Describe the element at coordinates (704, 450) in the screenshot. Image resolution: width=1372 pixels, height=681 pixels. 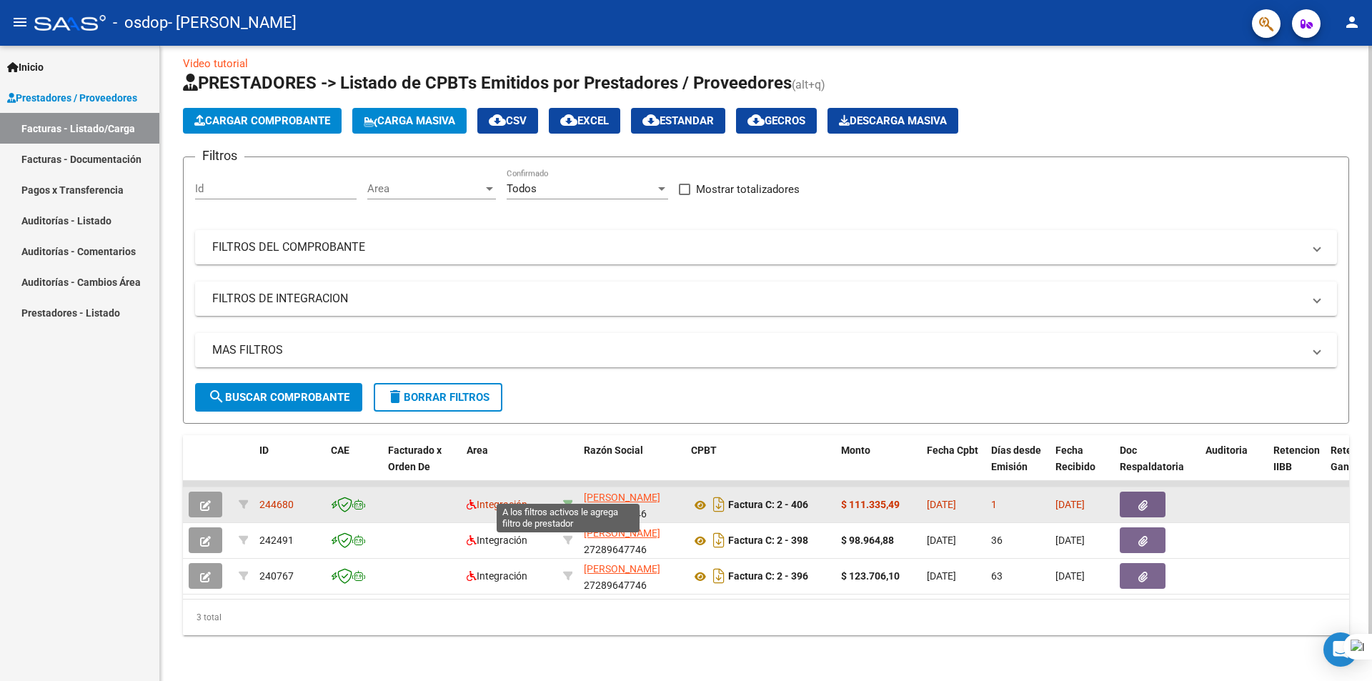
I see `span: CPBT` at that location.